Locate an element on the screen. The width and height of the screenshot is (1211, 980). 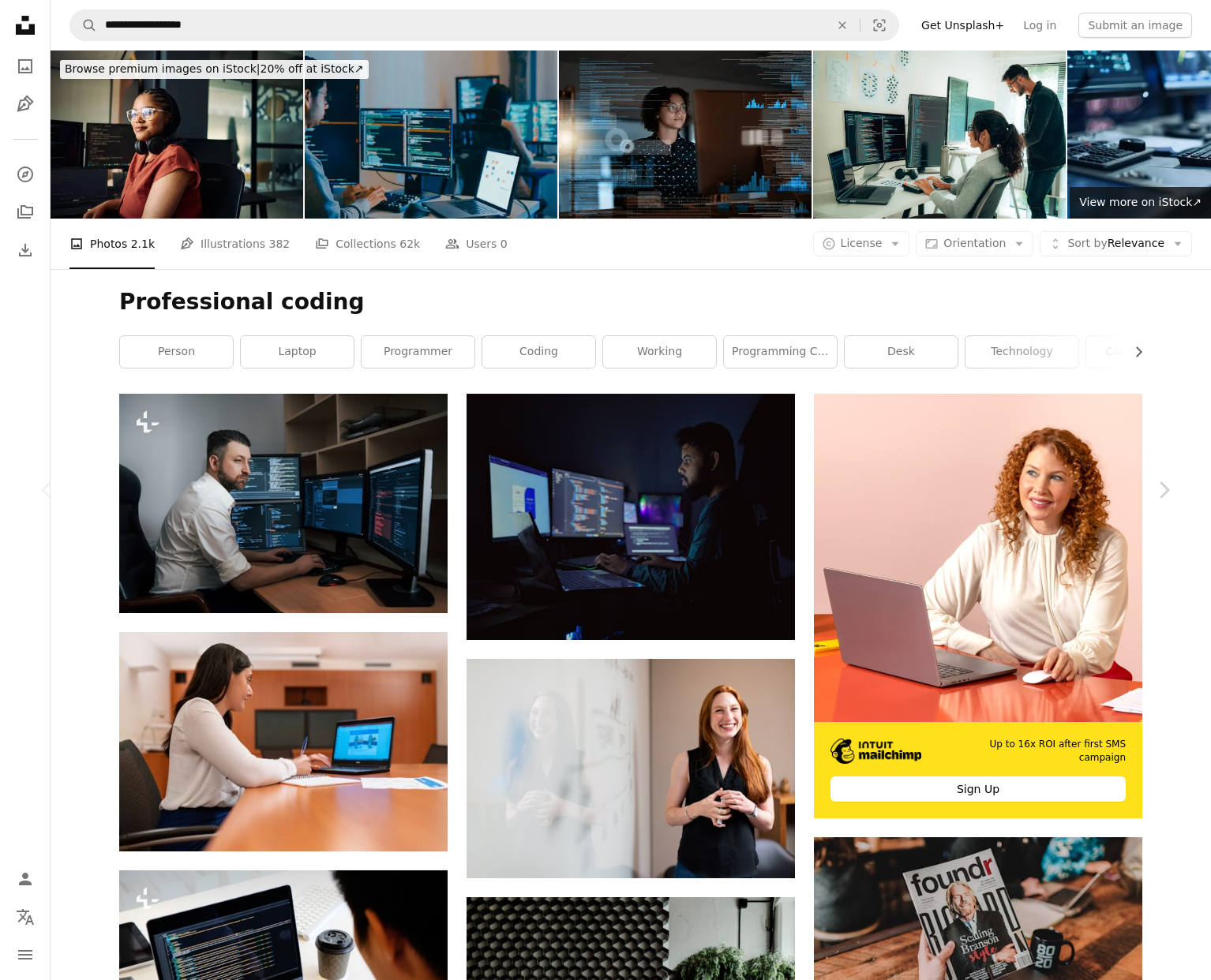
a: laptop is located at coordinates (297, 352).